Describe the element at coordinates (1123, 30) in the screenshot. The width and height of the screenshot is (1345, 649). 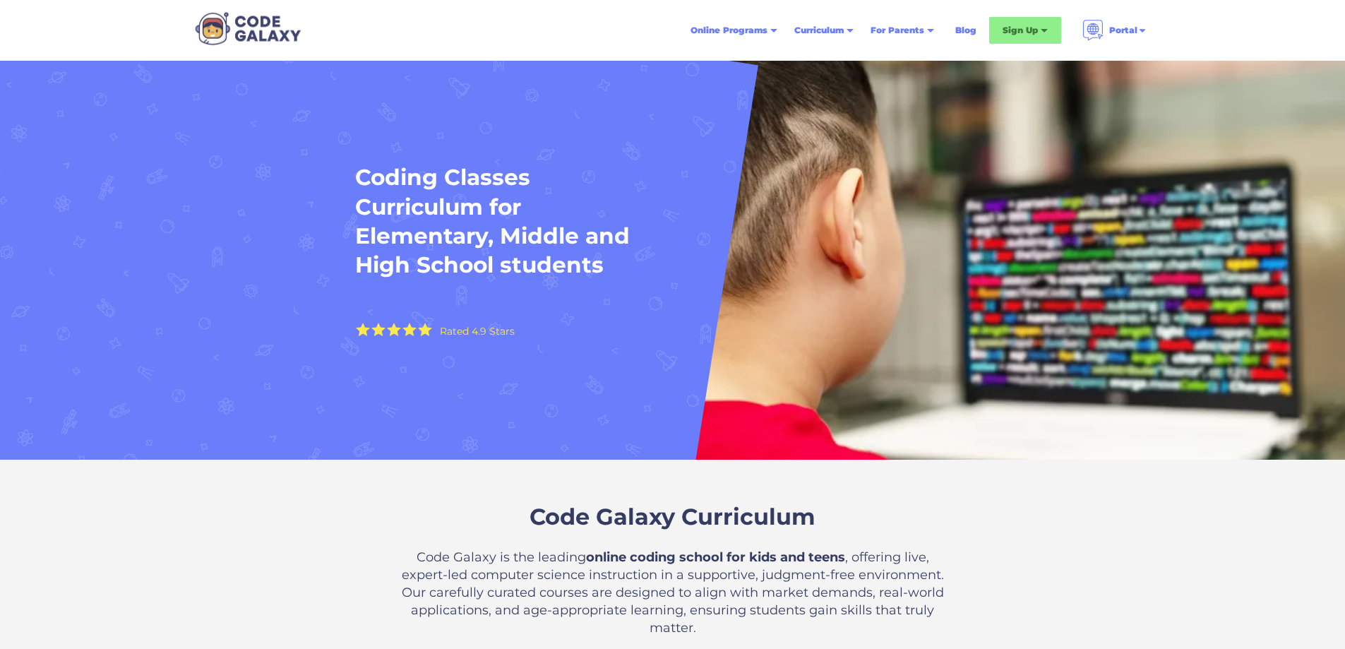
I see `div: Portal` at that location.